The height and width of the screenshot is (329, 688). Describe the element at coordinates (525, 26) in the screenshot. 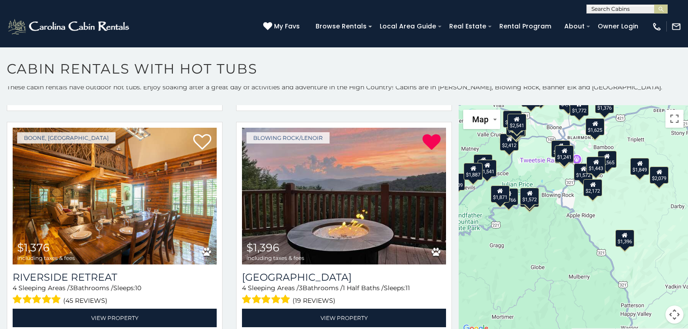

I see `a: Rental Program` at that location.